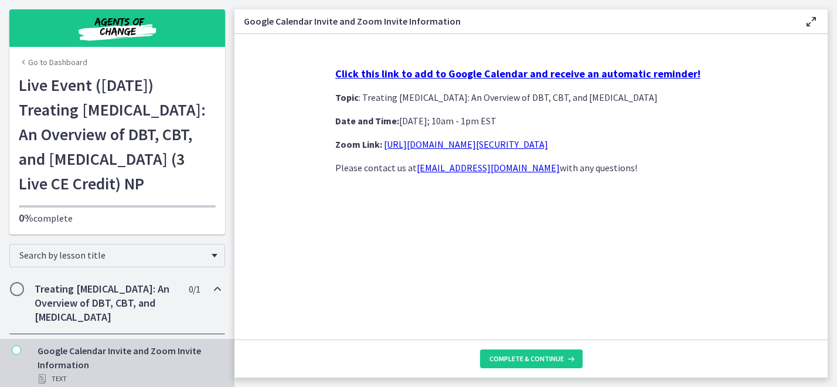 Image resolution: width=837 pixels, height=387 pixels. I want to click on strong: Topic, so click(347, 97).